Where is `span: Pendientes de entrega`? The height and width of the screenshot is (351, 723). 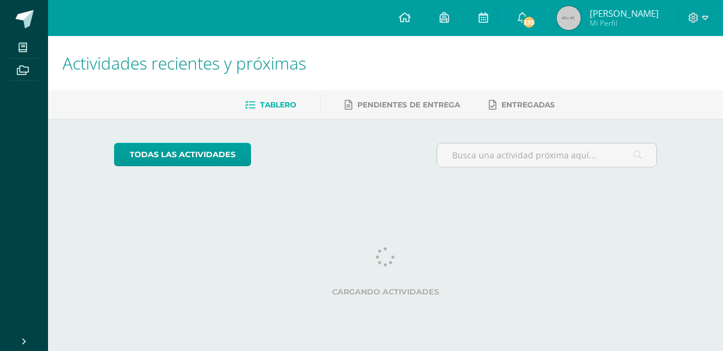 span: Pendientes de entrega is located at coordinates (408, 104).